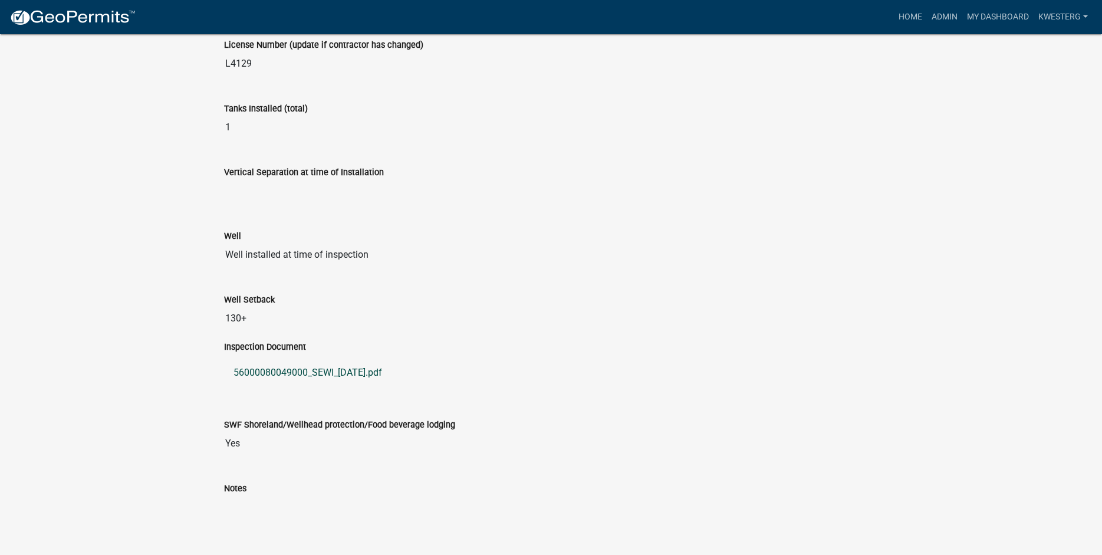 Image resolution: width=1102 pixels, height=555 pixels. What do you see at coordinates (249, 300) in the screenshot?
I see `label: Well Setback` at bounding box center [249, 300].